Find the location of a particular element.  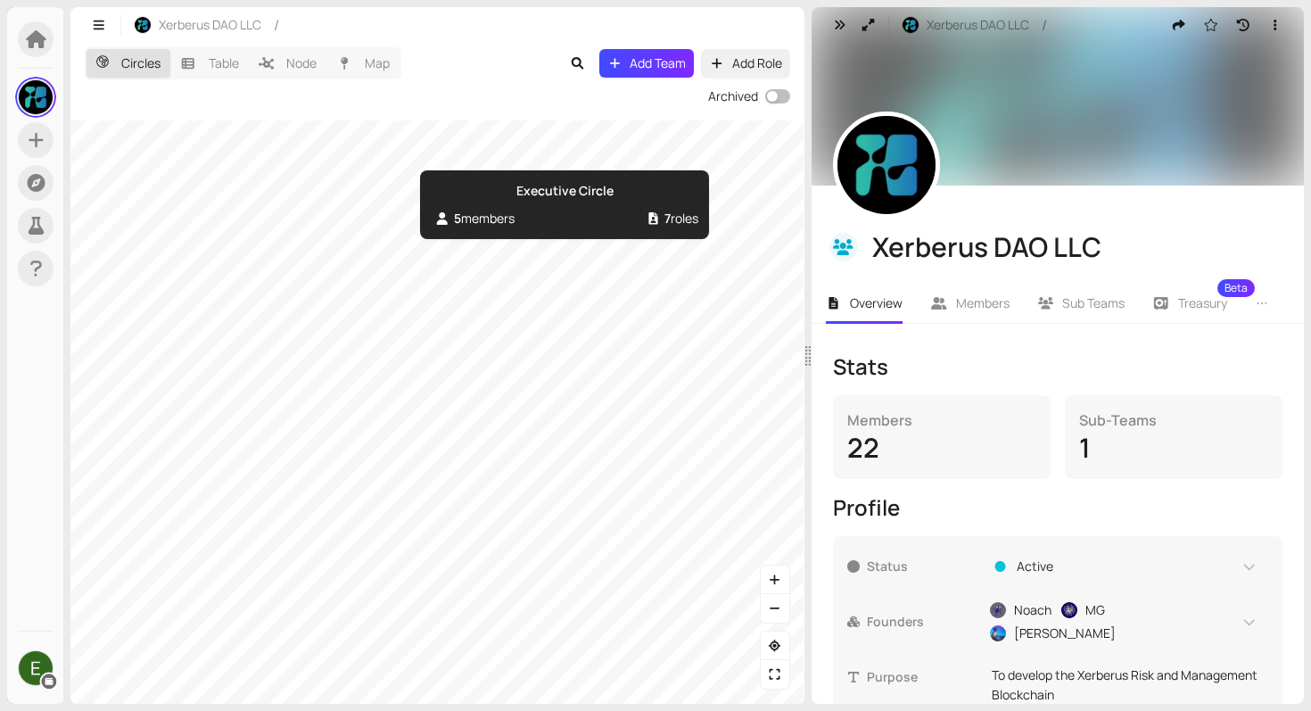

button: Add Role is located at coordinates (746, 63).